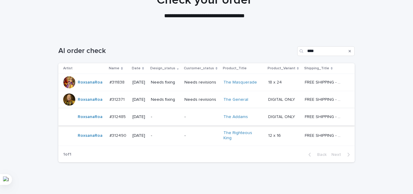 Image resolution: width=413 pixels, height=194 pixels. Describe the element at coordinates (338, 155) in the screenshot. I see `span: Next` at that location.